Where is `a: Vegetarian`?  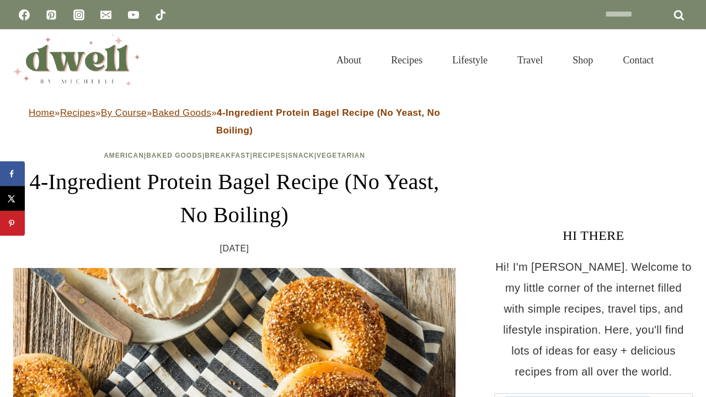 a: Vegetarian is located at coordinates (341, 156).